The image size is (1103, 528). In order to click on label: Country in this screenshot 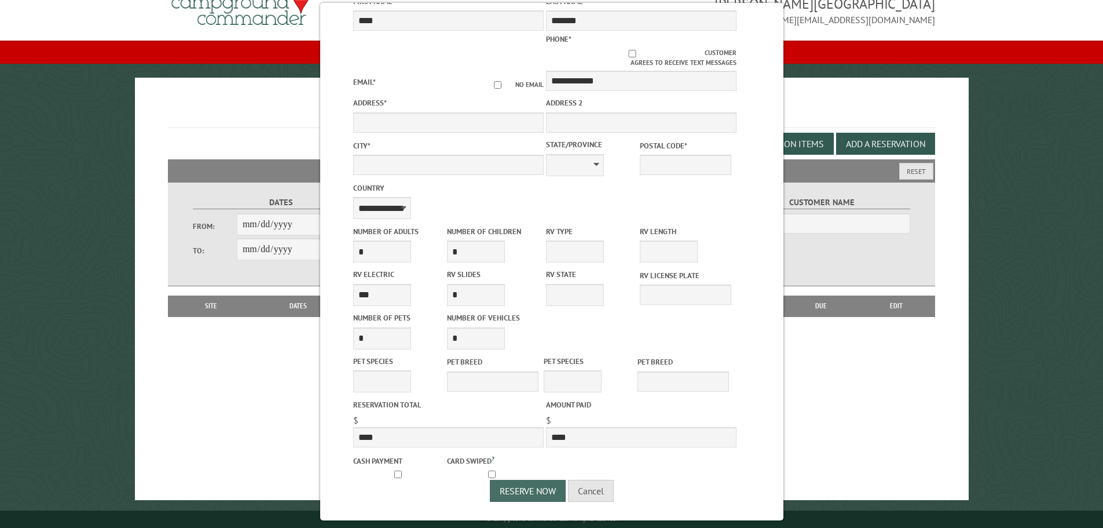, I will do `click(448, 188)`.